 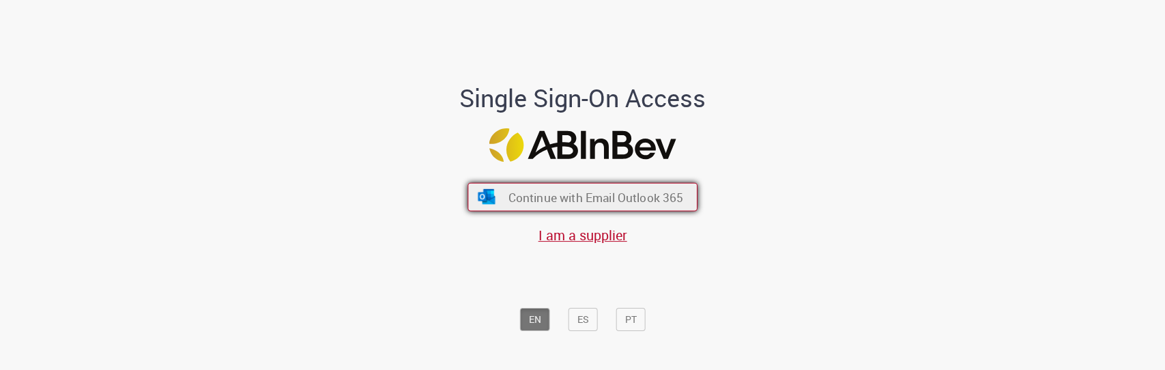 I want to click on span: Continue with Email Outlook 365, so click(x=595, y=197).